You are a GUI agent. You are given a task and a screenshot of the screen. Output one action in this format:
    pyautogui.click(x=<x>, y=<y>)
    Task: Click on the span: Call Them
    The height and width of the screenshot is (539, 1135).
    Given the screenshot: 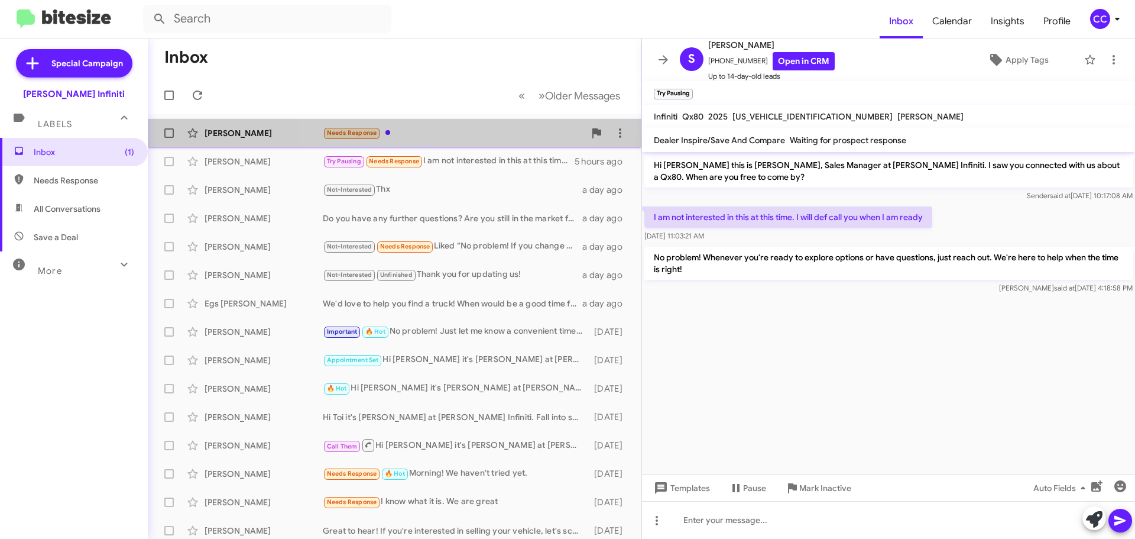 What is the action you would take?
    pyautogui.click(x=342, y=446)
    